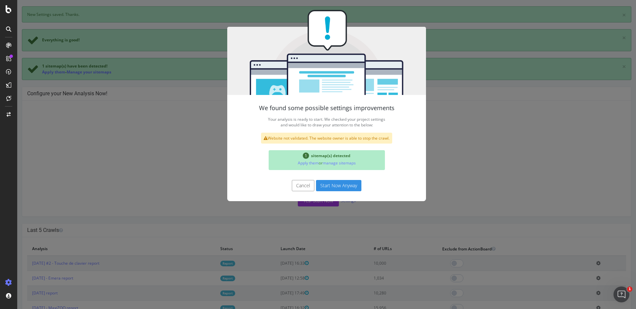 This screenshot has height=309, width=636. Describe the element at coordinates (309, 52) in the screenshot. I see `img: You're all set!` at that location.